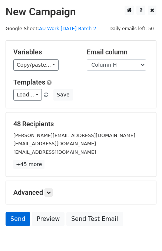 The width and height of the screenshot is (162, 251). What do you see at coordinates (18, 219) in the screenshot?
I see `a: Send` at bounding box center [18, 219].